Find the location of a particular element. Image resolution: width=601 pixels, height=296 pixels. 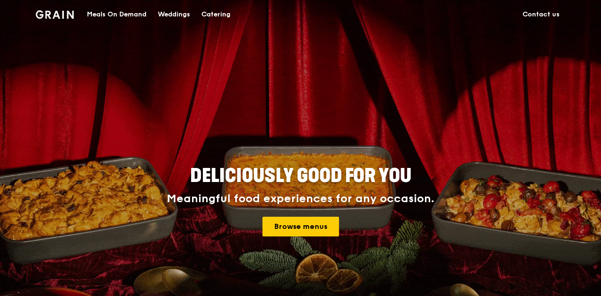

div: Catering is located at coordinates (216, 15).